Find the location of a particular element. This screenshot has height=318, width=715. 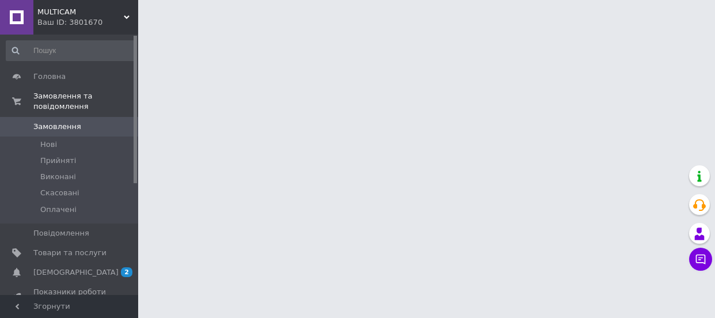

span: Повідомлення is located at coordinates (61, 233).